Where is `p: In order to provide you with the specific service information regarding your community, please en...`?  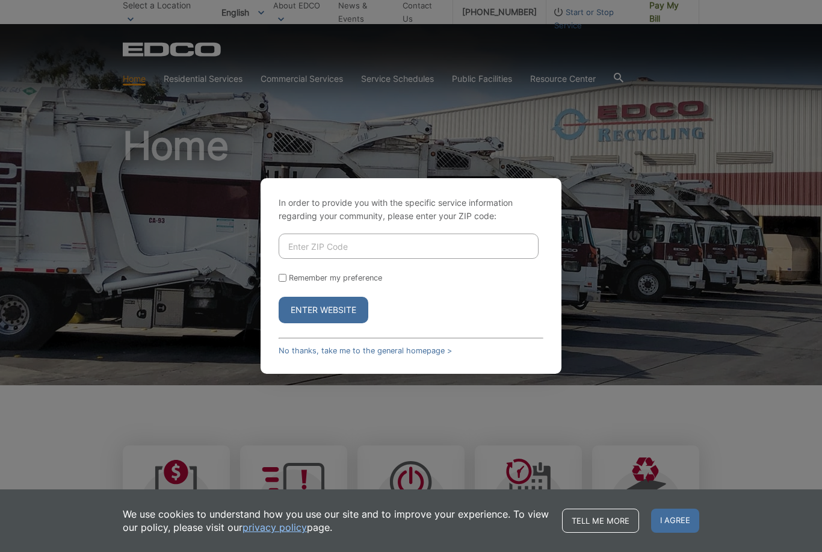
p: In order to provide you with the specific service information regarding your community, please en... is located at coordinates (411, 209).